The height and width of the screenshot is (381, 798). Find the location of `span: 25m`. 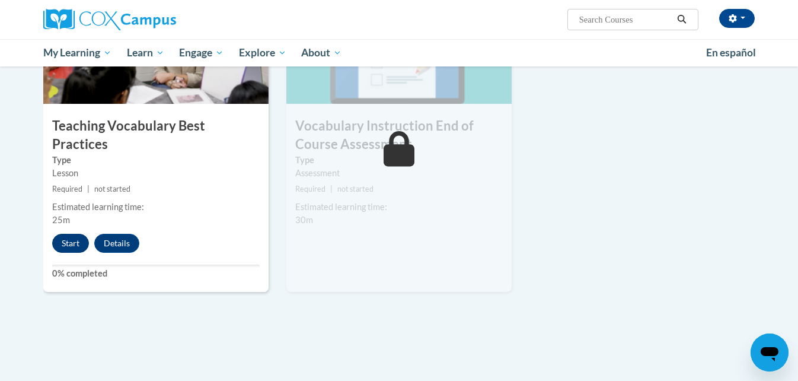

span: 25m is located at coordinates (61, 219).